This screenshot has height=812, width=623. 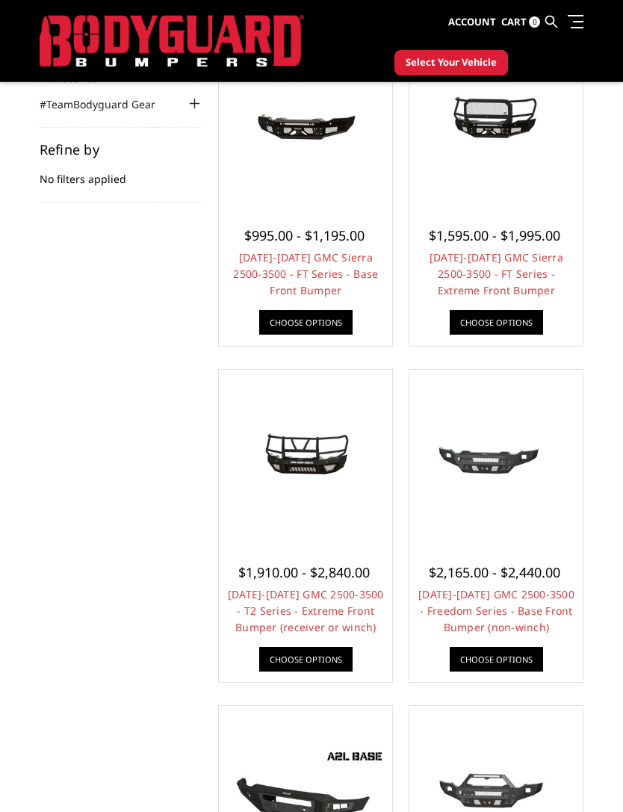 What do you see at coordinates (122, 149) in the screenshot?
I see `h5: Refine by` at bounding box center [122, 149].